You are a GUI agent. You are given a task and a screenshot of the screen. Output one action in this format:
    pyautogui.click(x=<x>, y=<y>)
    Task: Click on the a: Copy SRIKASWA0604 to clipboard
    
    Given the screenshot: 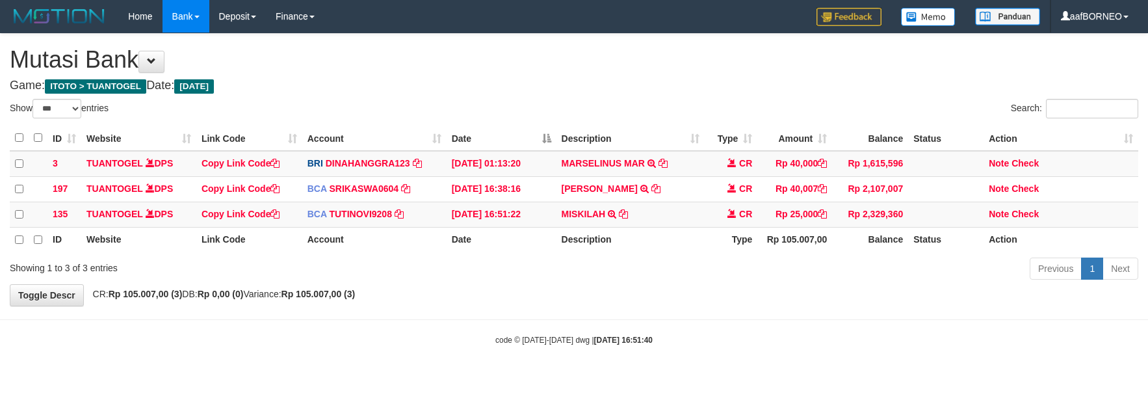 What is the action you would take?
    pyautogui.click(x=406, y=188)
    